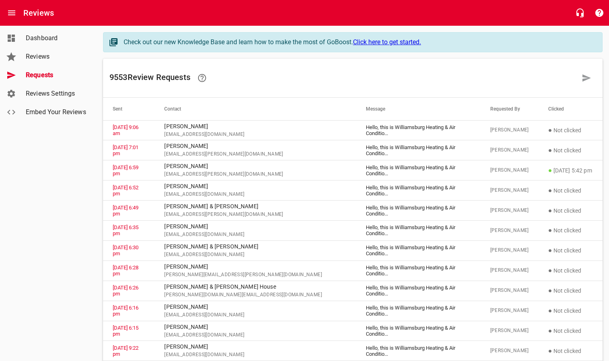  I want to click on a: Click here to get started., so click(387, 42).